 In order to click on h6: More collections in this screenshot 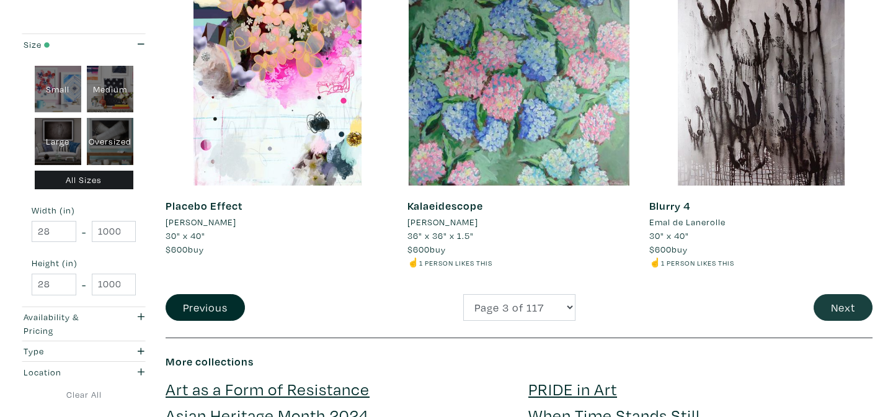, I will do `click(519, 361)`.